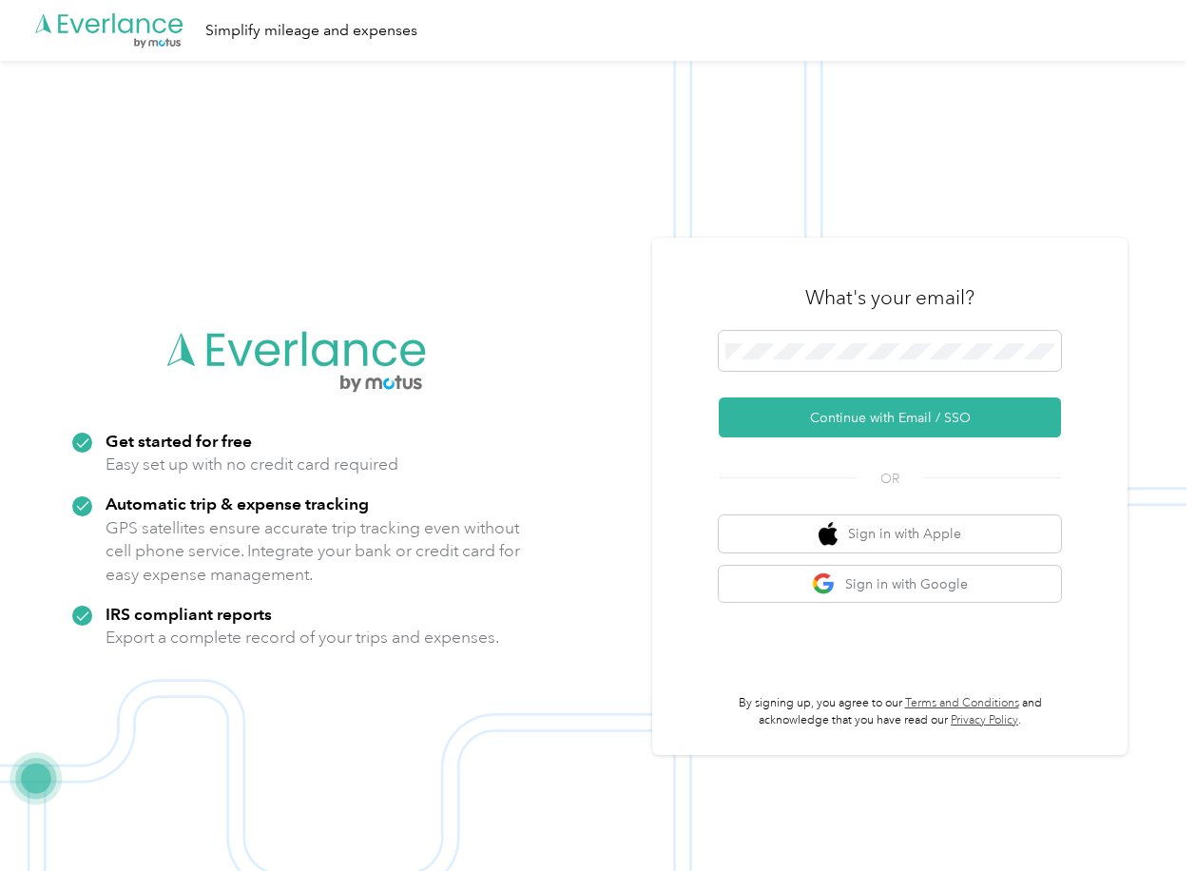 Image resolution: width=1196 pixels, height=871 pixels. I want to click on a: Terms and Conditions, so click(962, 702).